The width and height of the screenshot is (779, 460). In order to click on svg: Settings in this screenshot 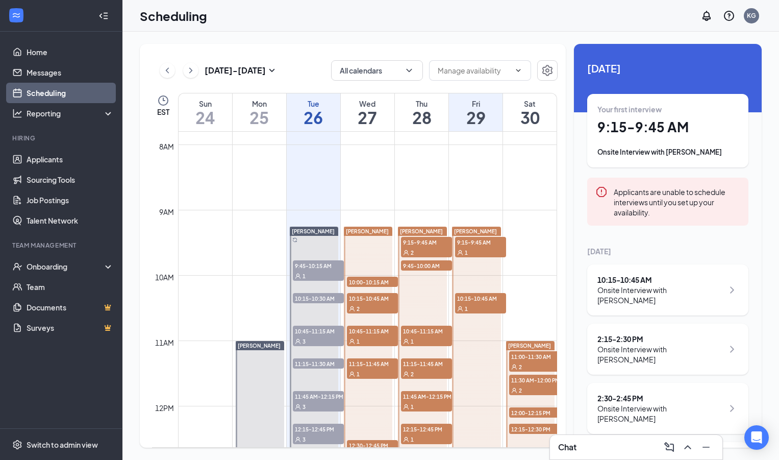, I will do `click(547, 70)`.